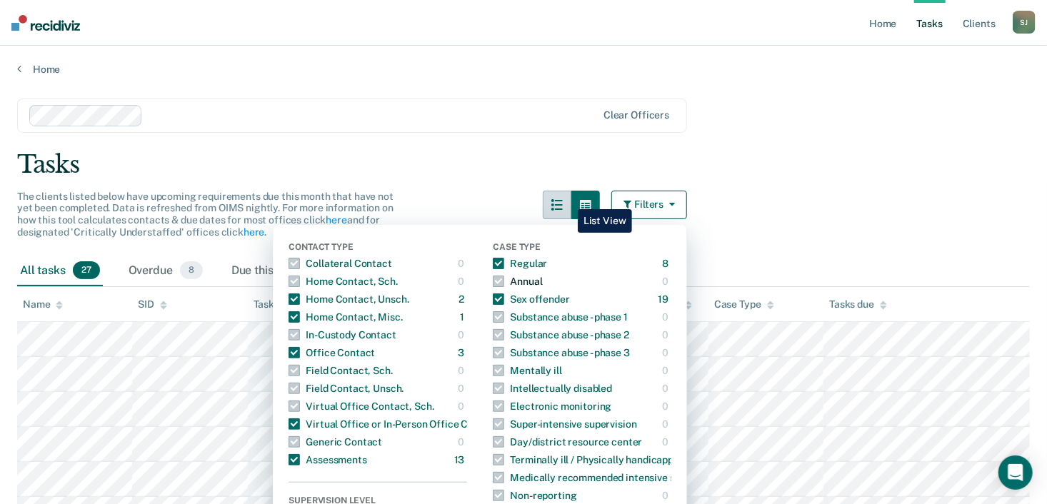 This screenshot has height=504, width=1047. What do you see at coordinates (560, 317) in the screenshot?
I see `div: Substance abuse - phase 1` at bounding box center [560, 317].